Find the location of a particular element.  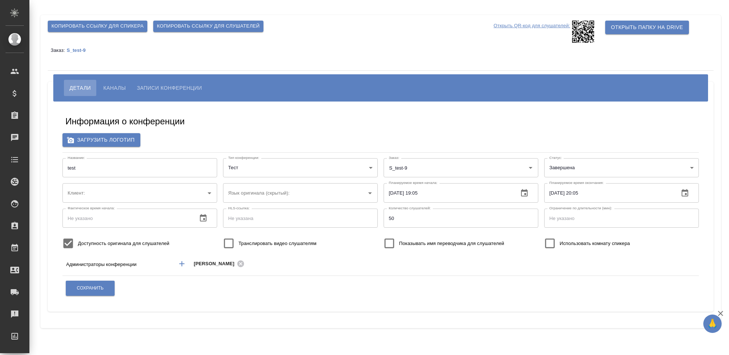

span: Копировать ссылку для слушателей is located at coordinates (208, 26).